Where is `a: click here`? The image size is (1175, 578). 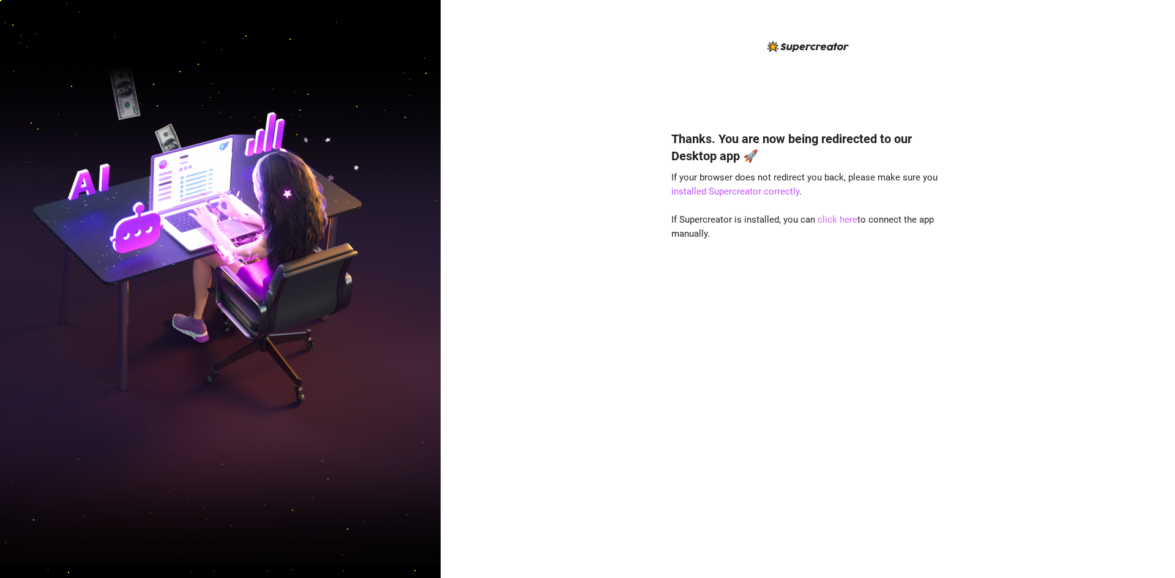
a: click here is located at coordinates (837, 220).